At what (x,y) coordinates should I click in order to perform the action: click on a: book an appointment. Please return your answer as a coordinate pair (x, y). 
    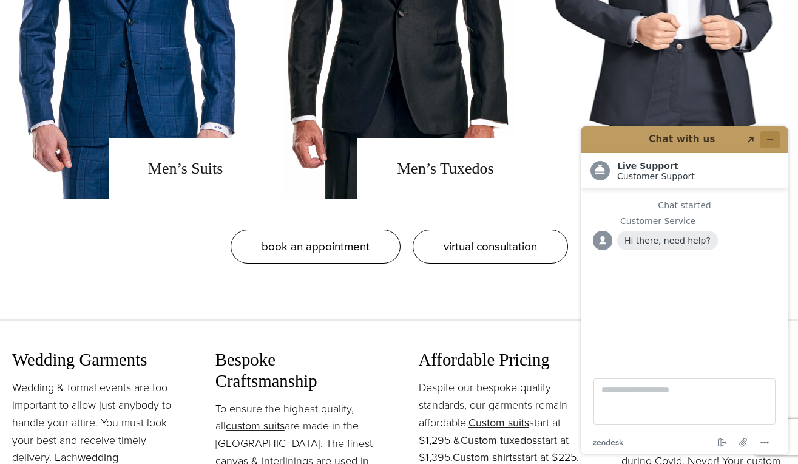
    Looking at the image, I should click on (315, 246).